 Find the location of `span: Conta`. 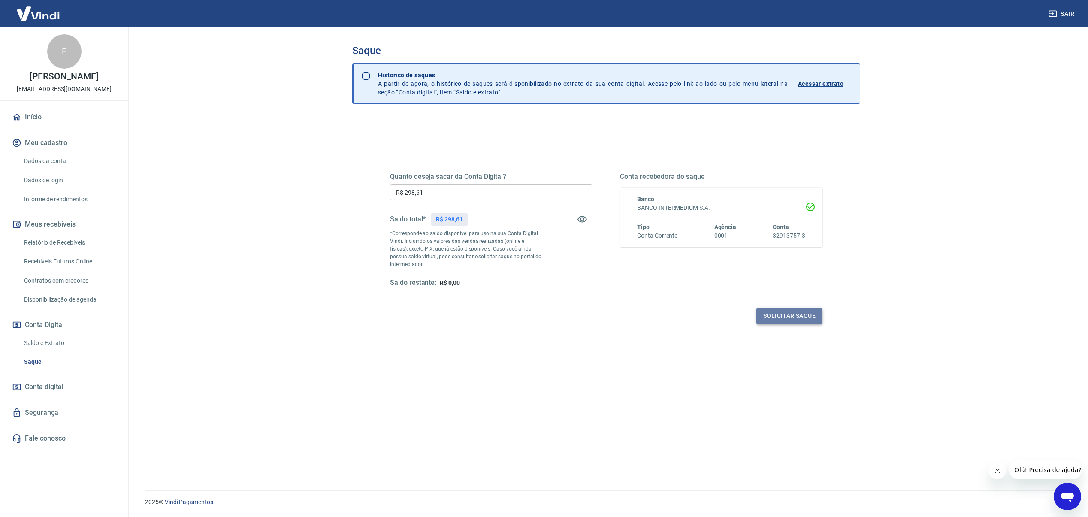

span: Conta is located at coordinates (780, 227).